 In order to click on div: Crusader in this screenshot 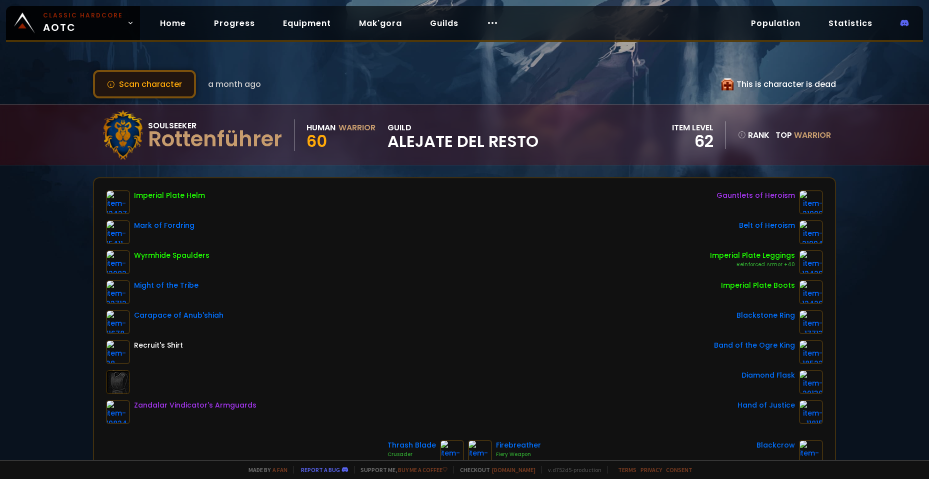, I will do `click(411, 455)`.